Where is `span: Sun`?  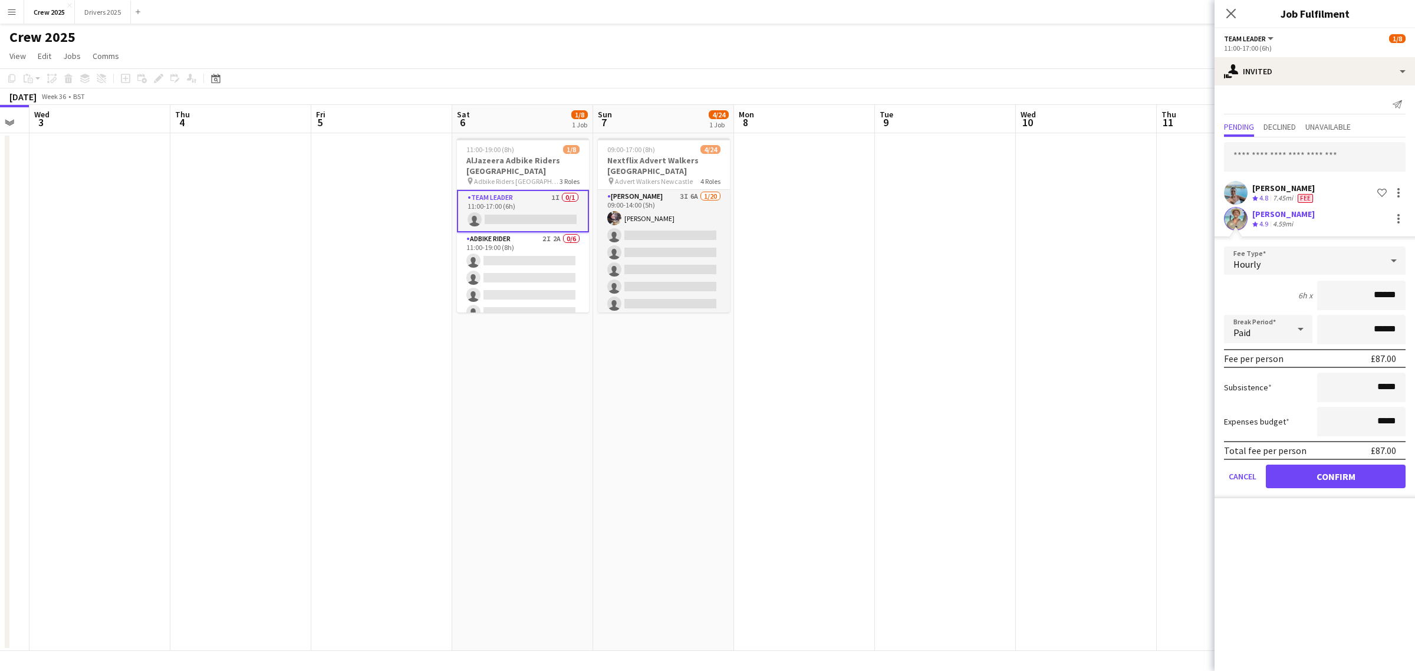 span: Sun is located at coordinates (605, 114).